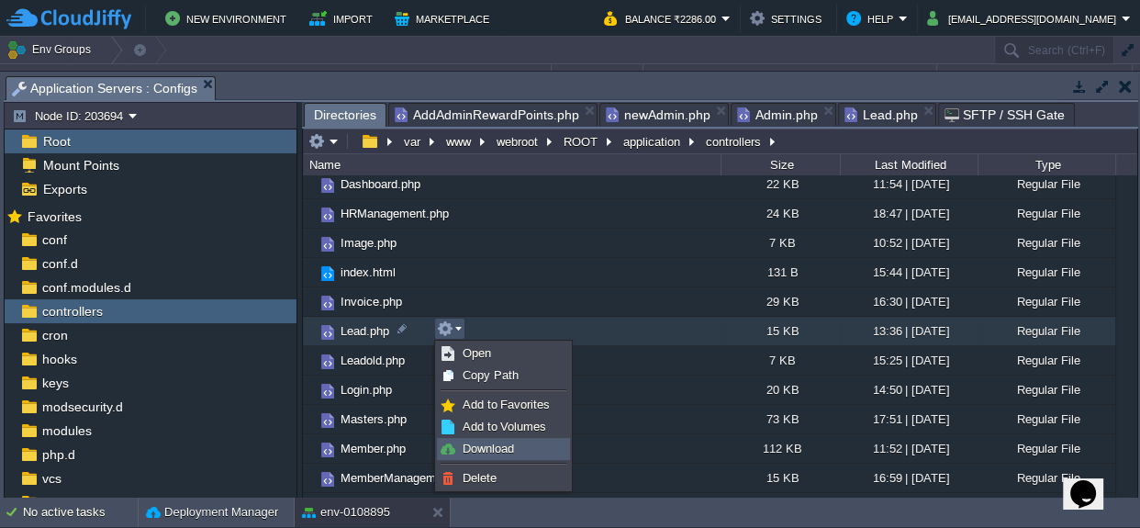 This screenshot has width=1140, height=528. What do you see at coordinates (503, 478) in the screenshot?
I see `a: Delete` at bounding box center [503, 478].